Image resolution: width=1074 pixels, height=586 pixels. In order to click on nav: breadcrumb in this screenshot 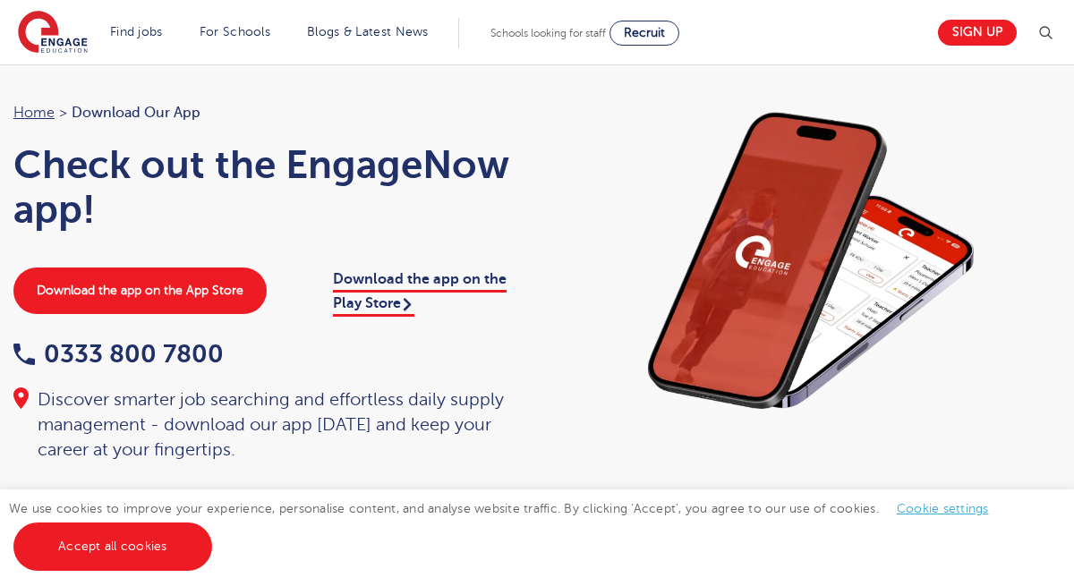, I will do `click(269, 113)`.